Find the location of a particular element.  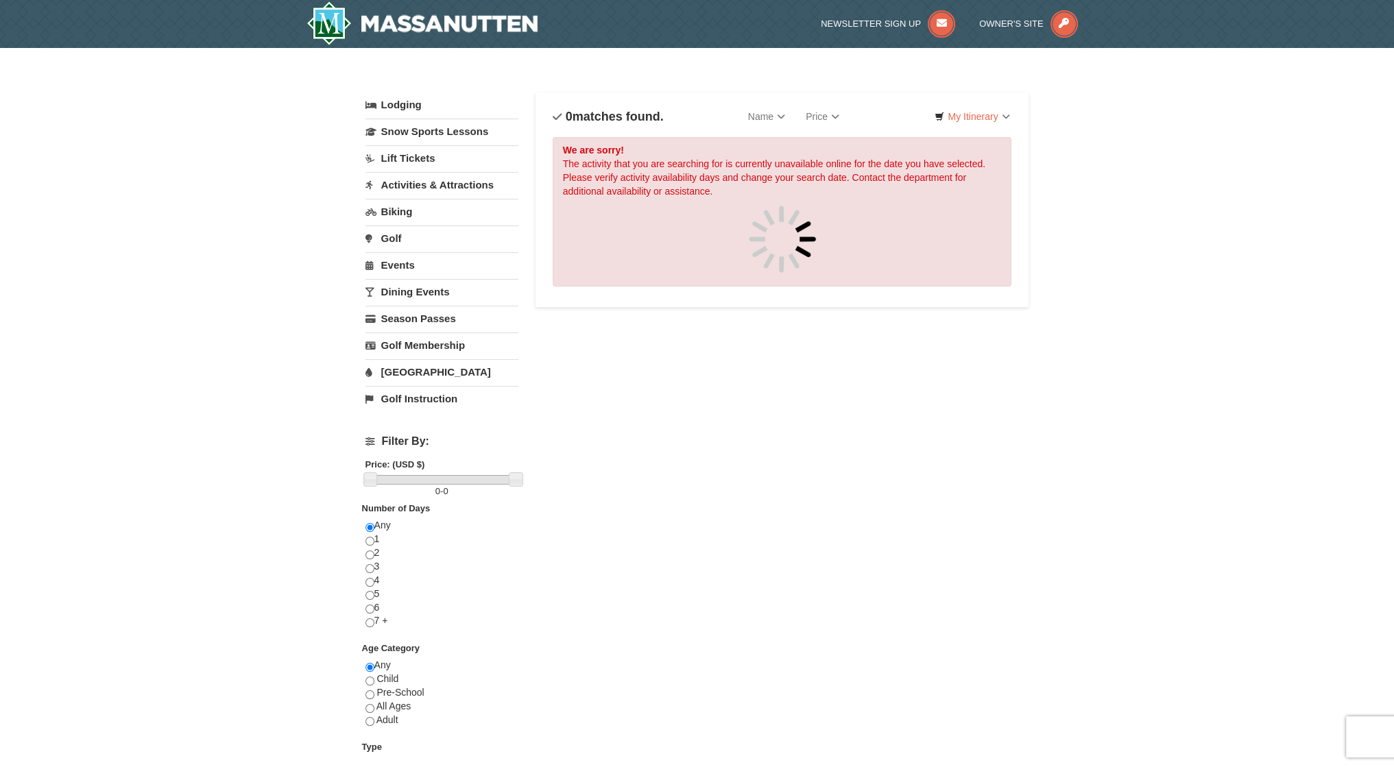

div: The activity that you are searching for is currently unavailable online for the date you have sel... is located at coordinates (782, 212).